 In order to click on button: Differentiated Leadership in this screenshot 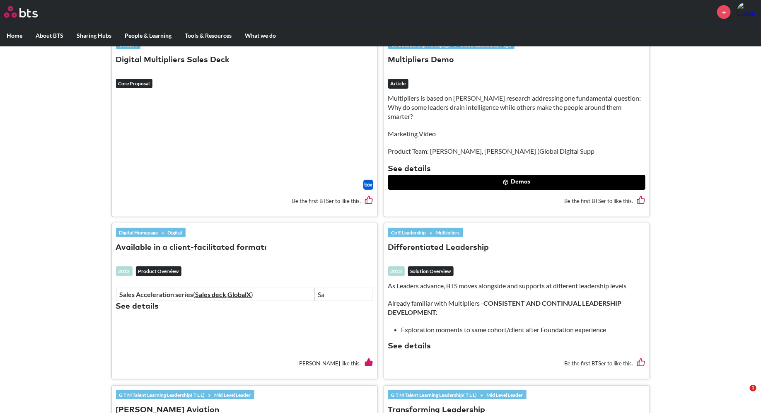, I will do `click(439, 248)`.